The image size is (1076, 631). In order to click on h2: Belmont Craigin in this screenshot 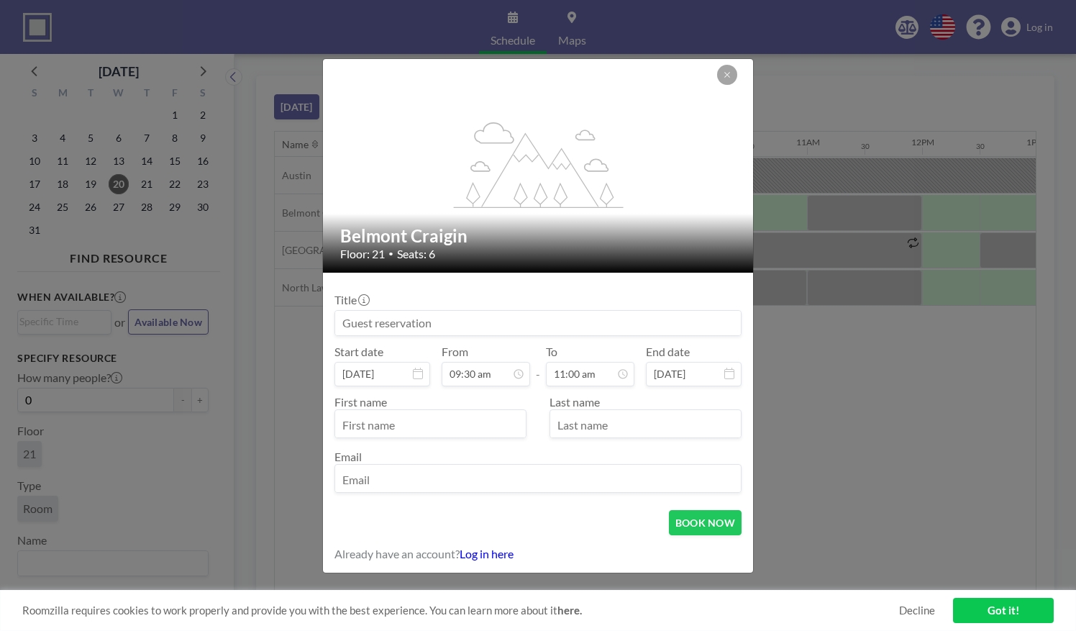, I will do `click(539, 236)`.